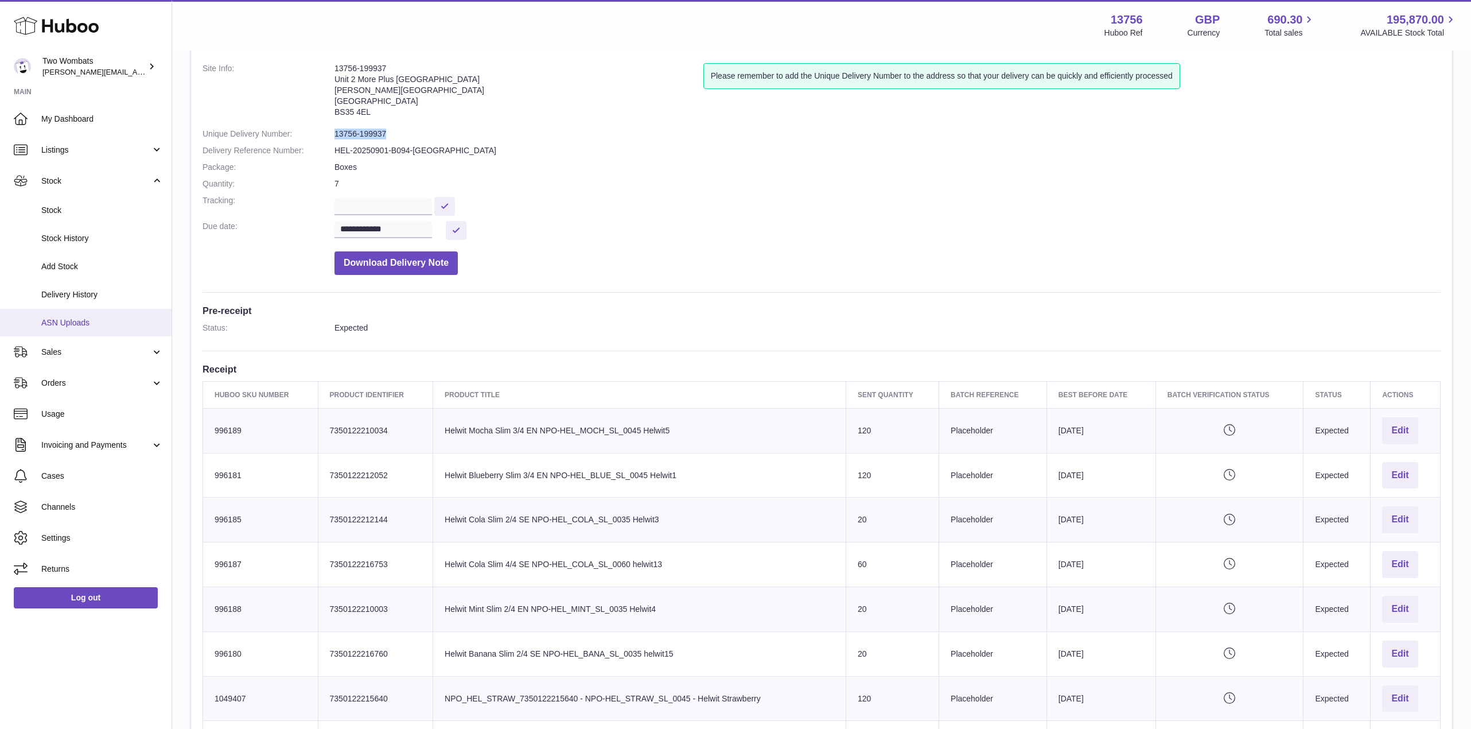  What do you see at coordinates (96, 445) in the screenshot?
I see `span: Invoicing and Payments` at bounding box center [96, 445].